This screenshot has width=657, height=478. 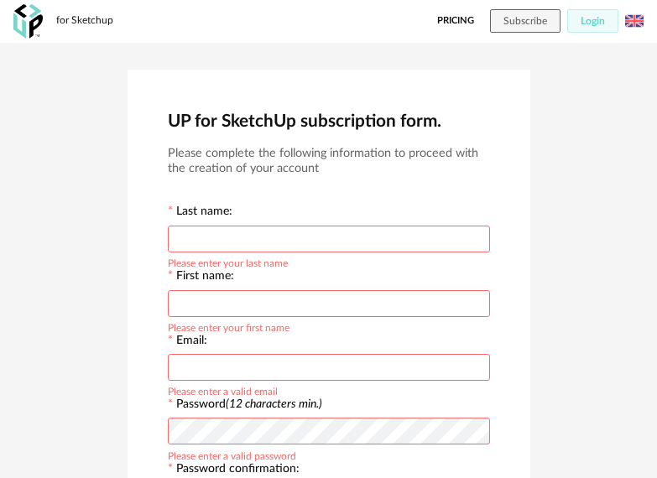 What do you see at coordinates (592, 21) in the screenshot?
I see `span: Login` at bounding box center [592, 21].